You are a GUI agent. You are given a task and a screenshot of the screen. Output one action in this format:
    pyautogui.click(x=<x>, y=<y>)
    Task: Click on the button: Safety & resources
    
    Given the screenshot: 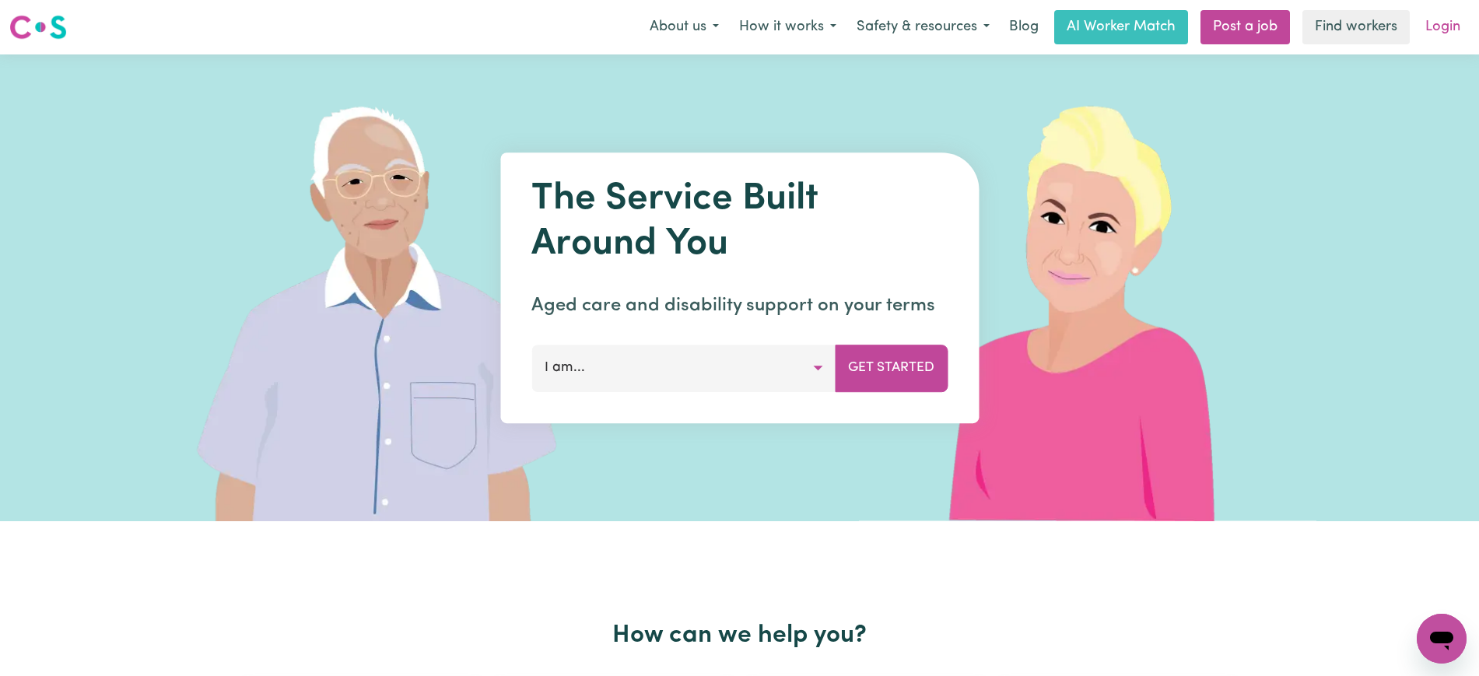 What is the action you would take?
    pyautogui.click(x=923, y=27)
    